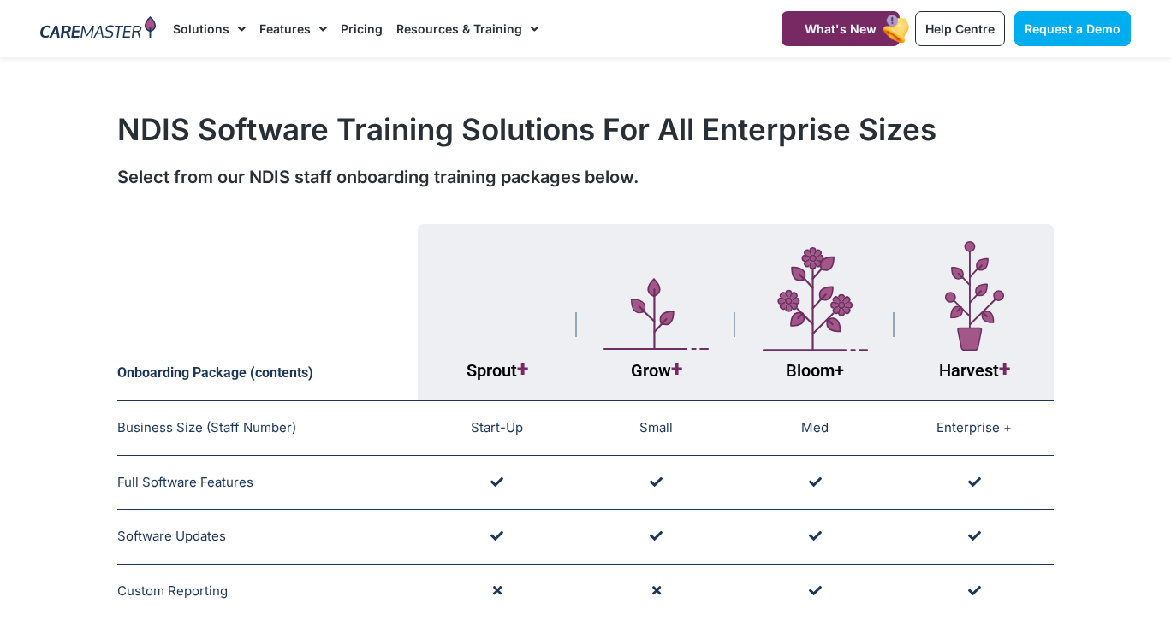 Image resolution: width=1171 pixels, height=627 pixels. Describe the element at coordinates (815, 371) in the screenshot. I see `span: Bloom` at that location.